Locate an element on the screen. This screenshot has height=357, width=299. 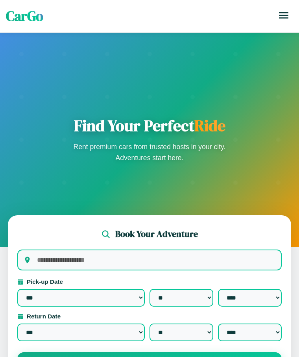
label: Return Date is located at coordinates (150, 316).